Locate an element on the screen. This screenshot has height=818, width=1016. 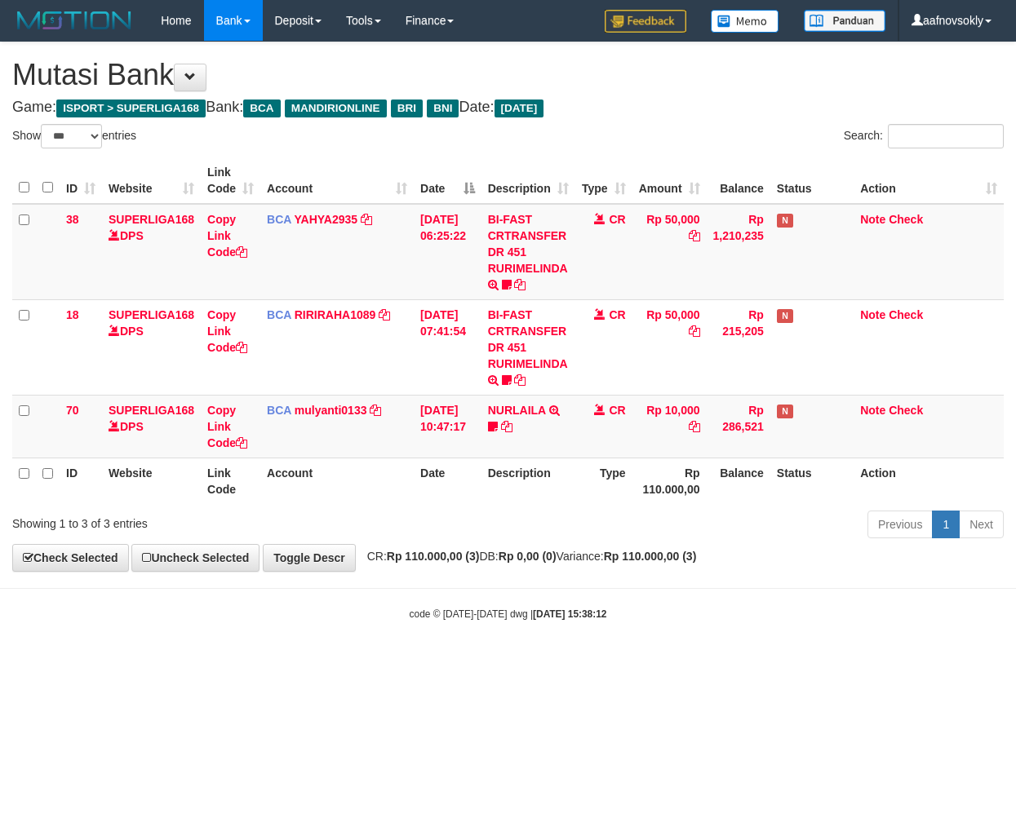
td: Rp 215,205 is located at coordinates (738, 347).